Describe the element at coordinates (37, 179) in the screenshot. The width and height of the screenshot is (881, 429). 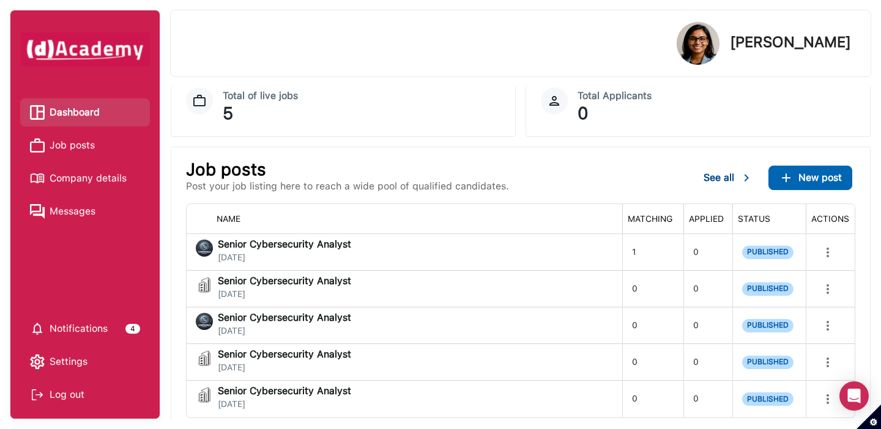
I see `img: Company details icon` at that location.